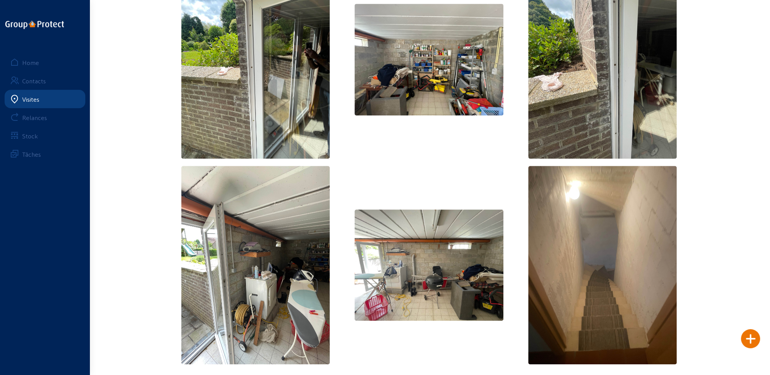 Image resolution: width=770 pixels, height=375 pixels. What do you see at coordinates (30, 136) in the screenshot?
I see `div: Stock` at bounding box center [30, 136].